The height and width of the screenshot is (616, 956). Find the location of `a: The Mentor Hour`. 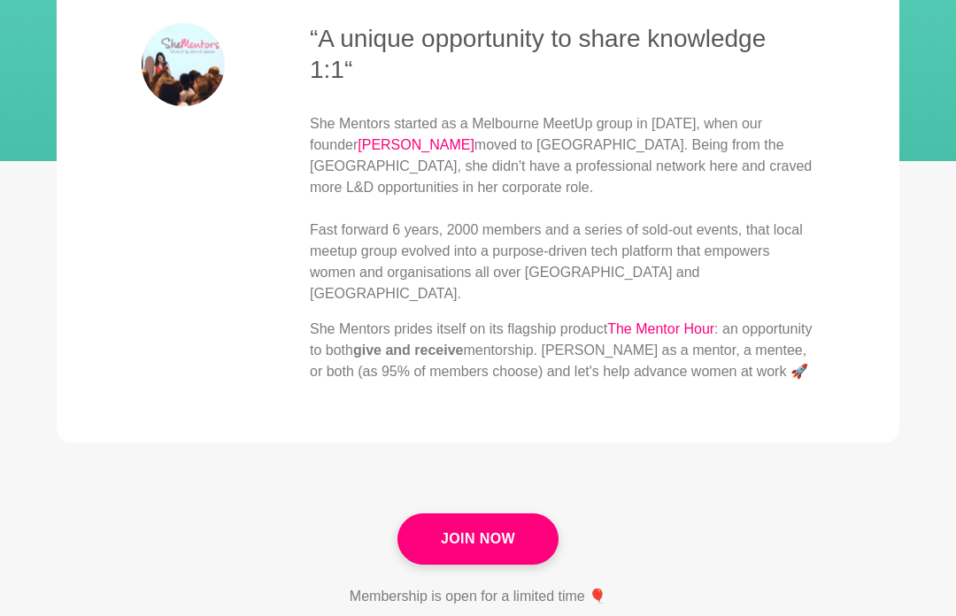

a: The Mentor Hour is located at coordinates (661, 329).